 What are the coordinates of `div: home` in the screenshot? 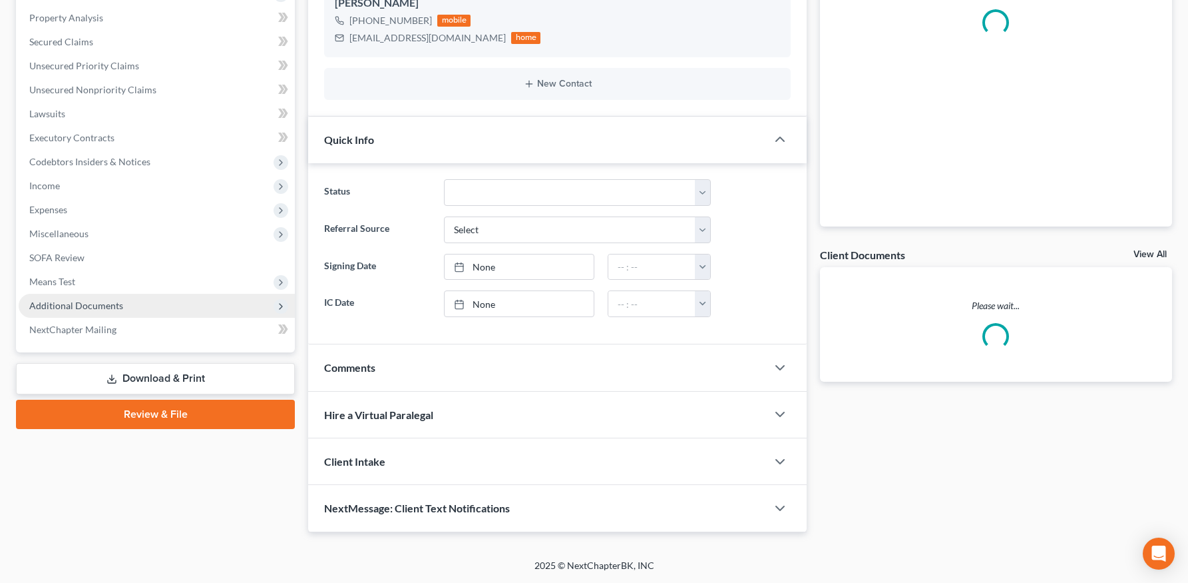 It's located at (526, 38).